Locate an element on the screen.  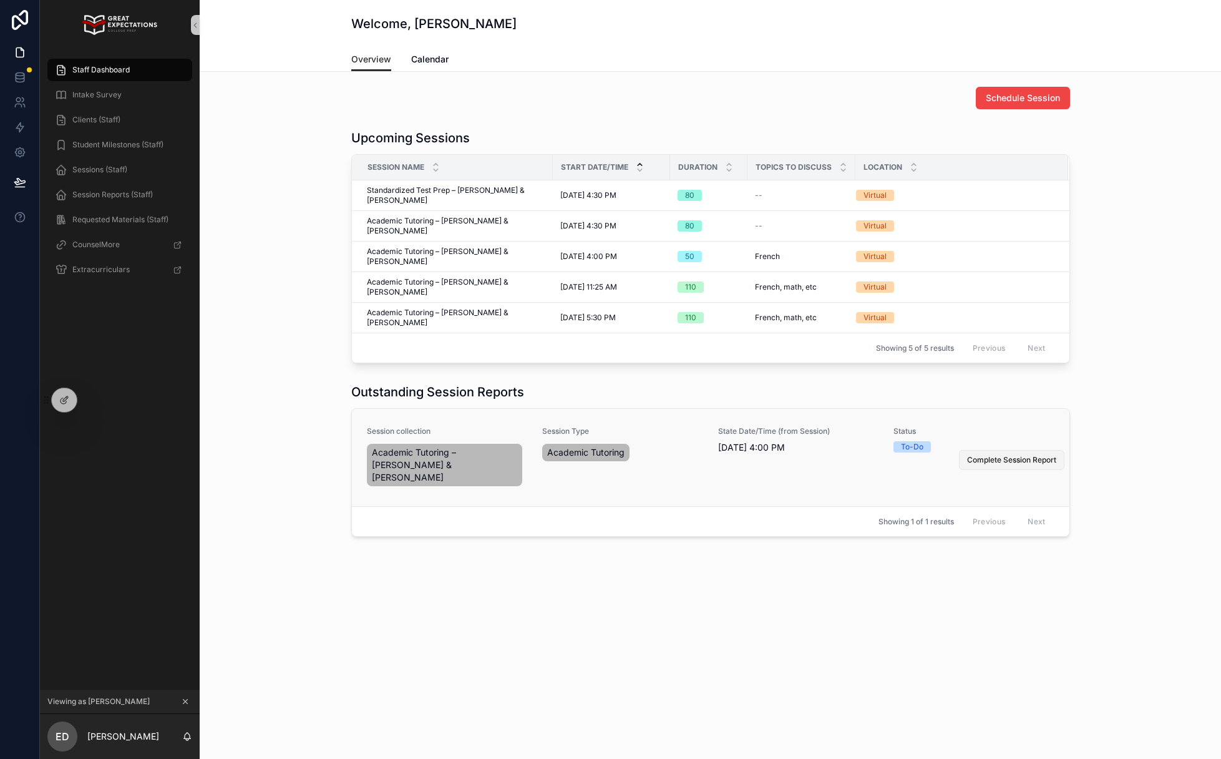
a: Requested Materials (Staff) is located at coordinates (120, 220).